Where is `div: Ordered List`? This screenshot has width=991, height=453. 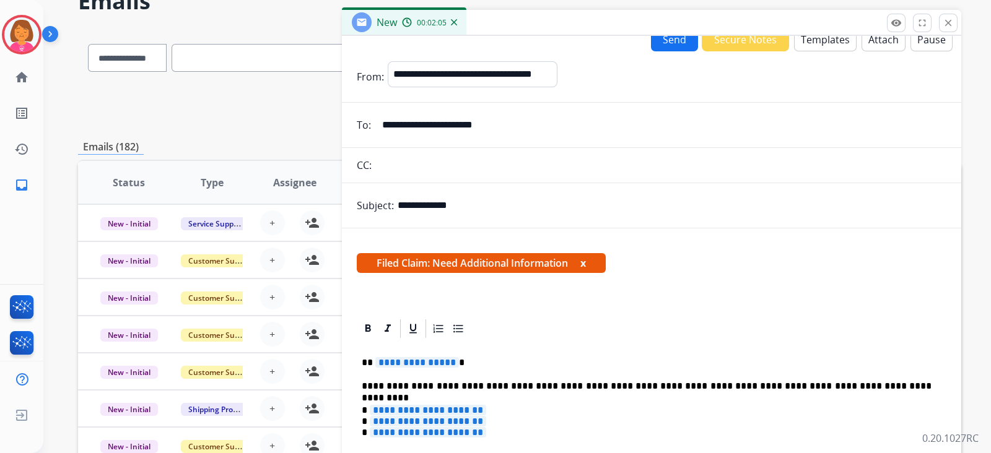
div: Ordered List is located at coordinates (438, 329).